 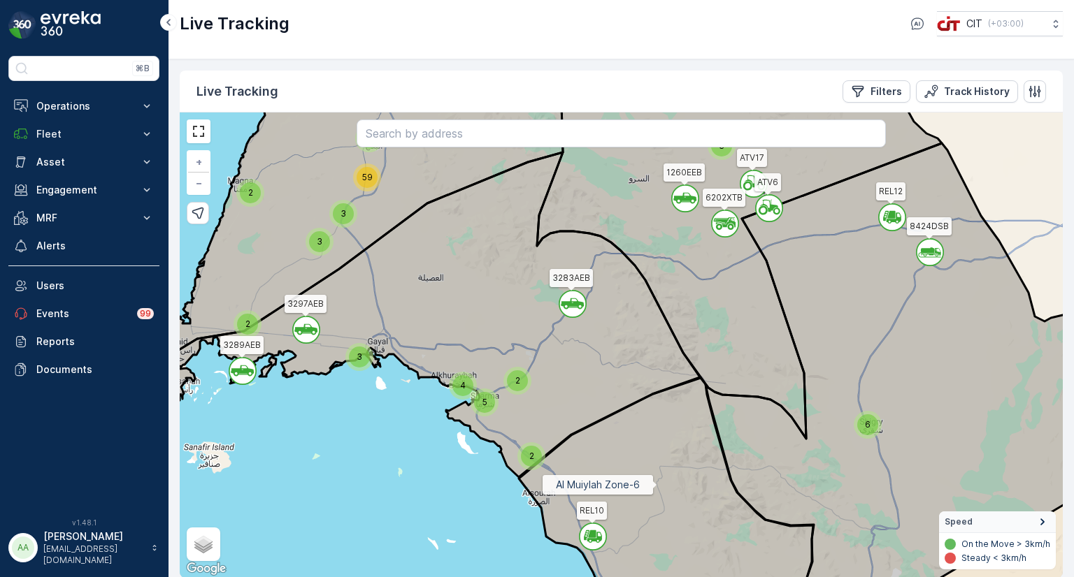 I want to click on a: Events99, so click(x=84, y=314).